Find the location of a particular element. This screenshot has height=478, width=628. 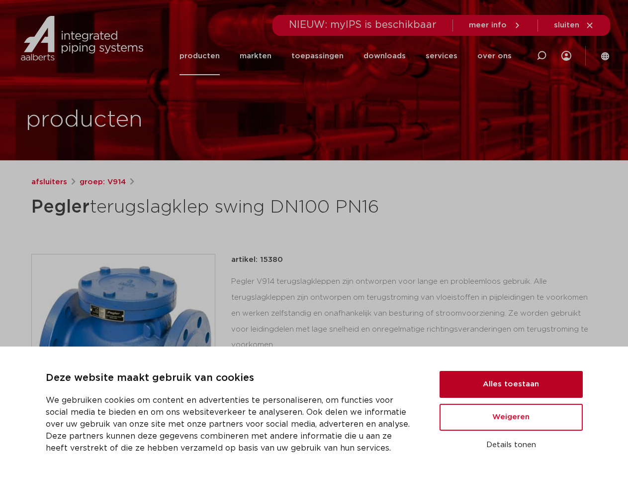

a: downloads is located at coordinates (385, 56).